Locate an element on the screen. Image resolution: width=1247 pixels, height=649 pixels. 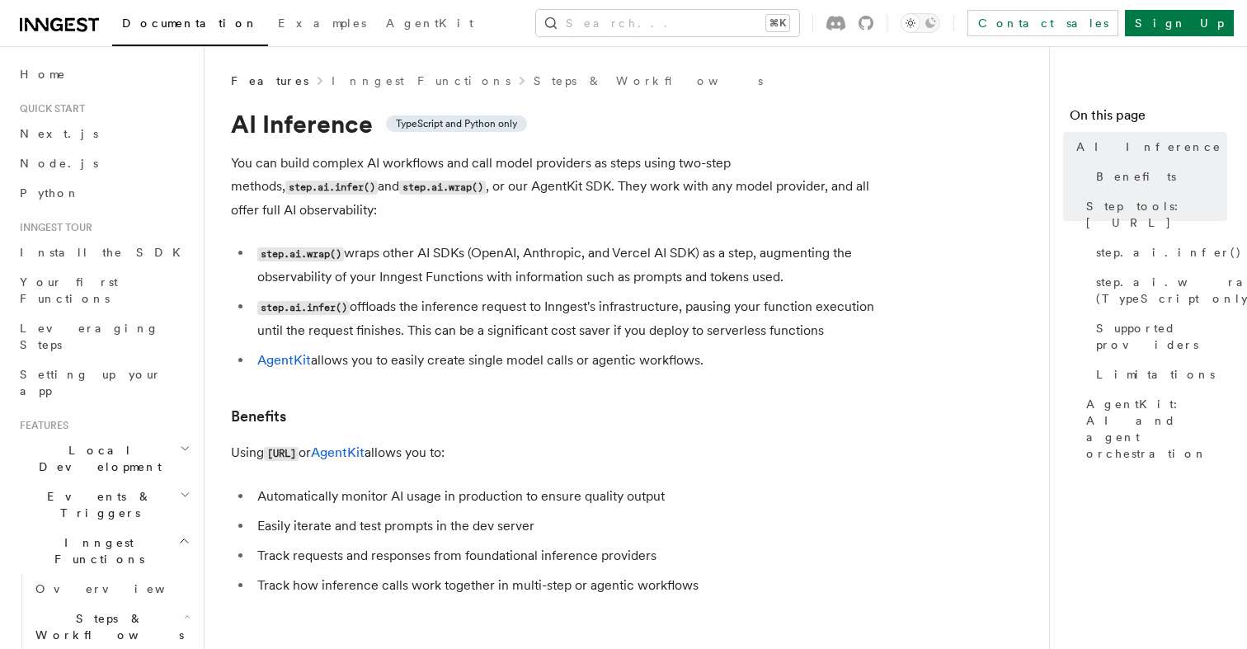
a: Examples is located at coordinates (322, 25).